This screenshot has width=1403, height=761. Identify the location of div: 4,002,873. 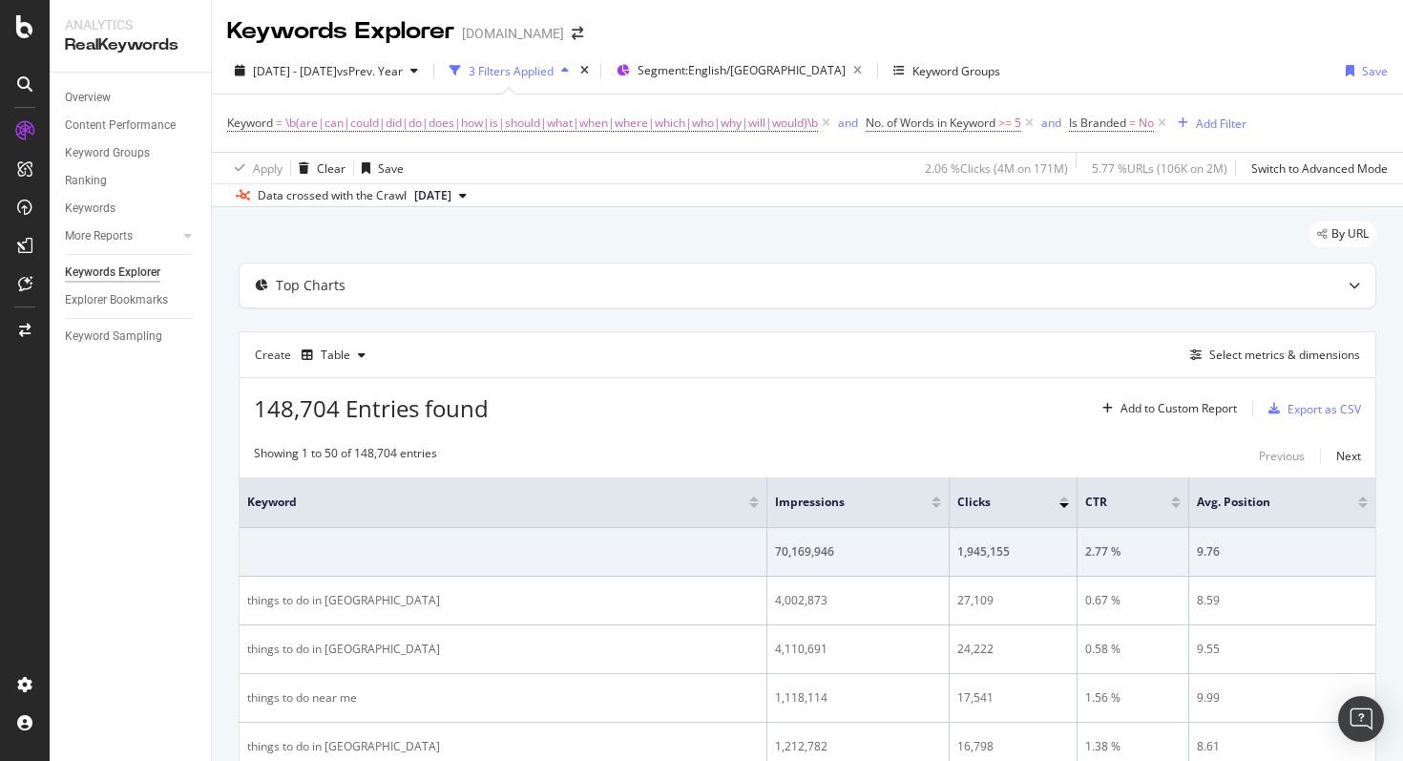
(857, 600).